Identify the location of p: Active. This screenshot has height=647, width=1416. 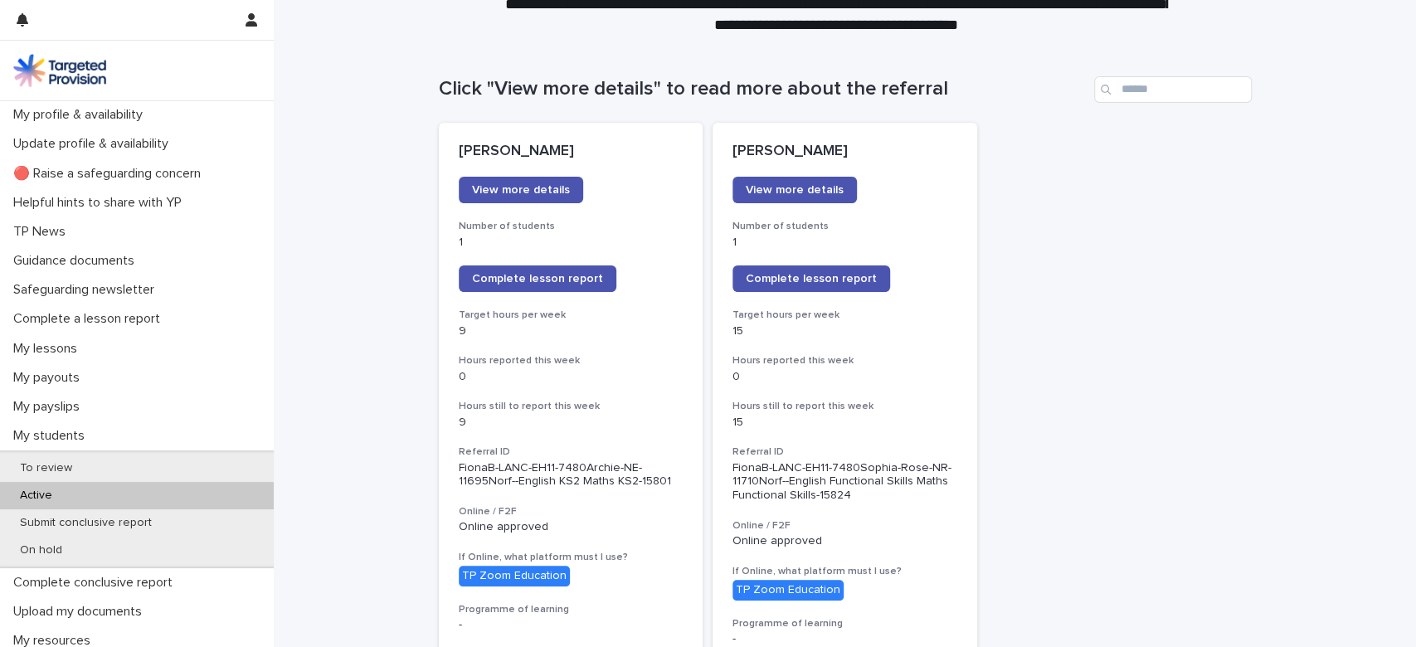
(36, 495).